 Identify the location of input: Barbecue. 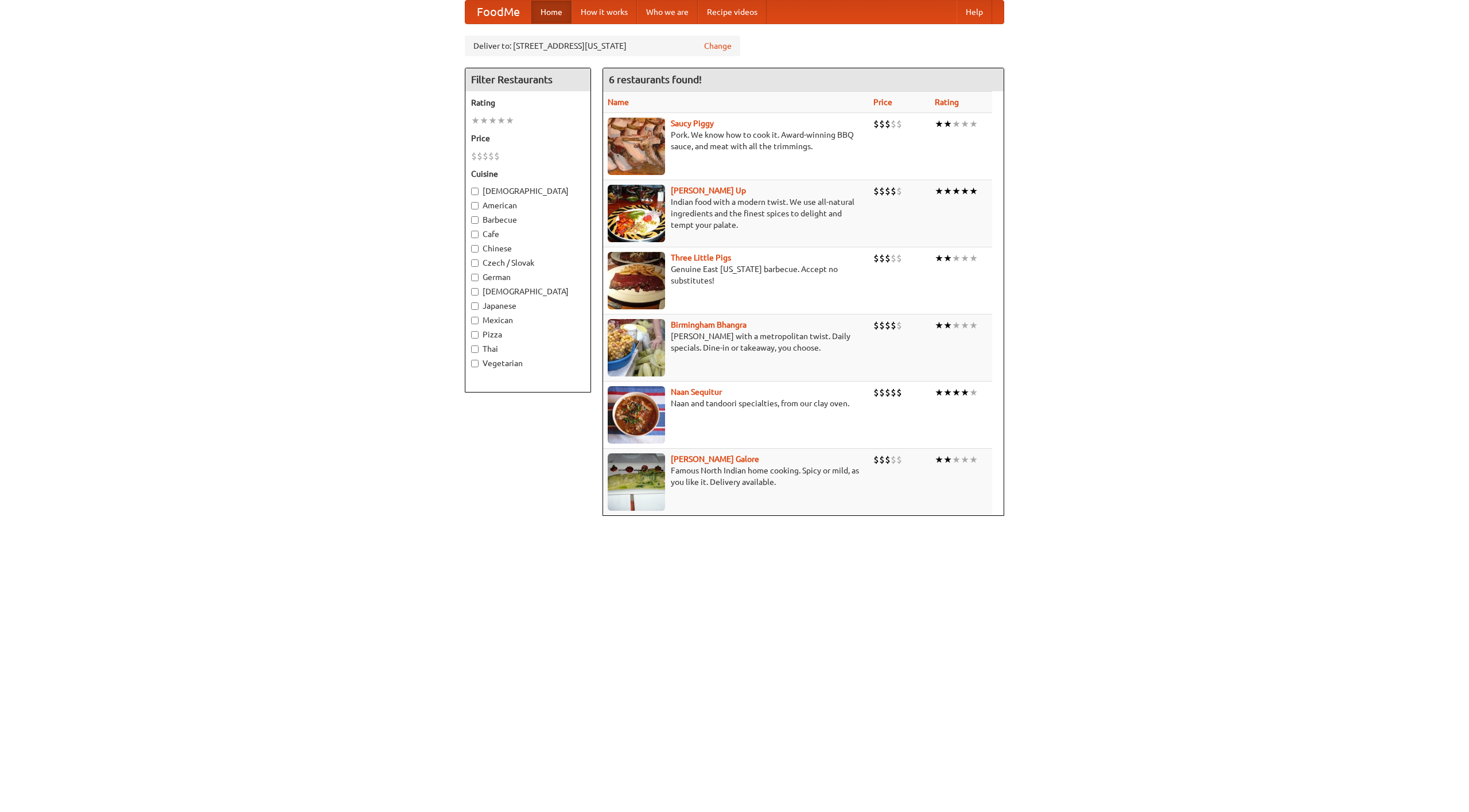
(474, 220).